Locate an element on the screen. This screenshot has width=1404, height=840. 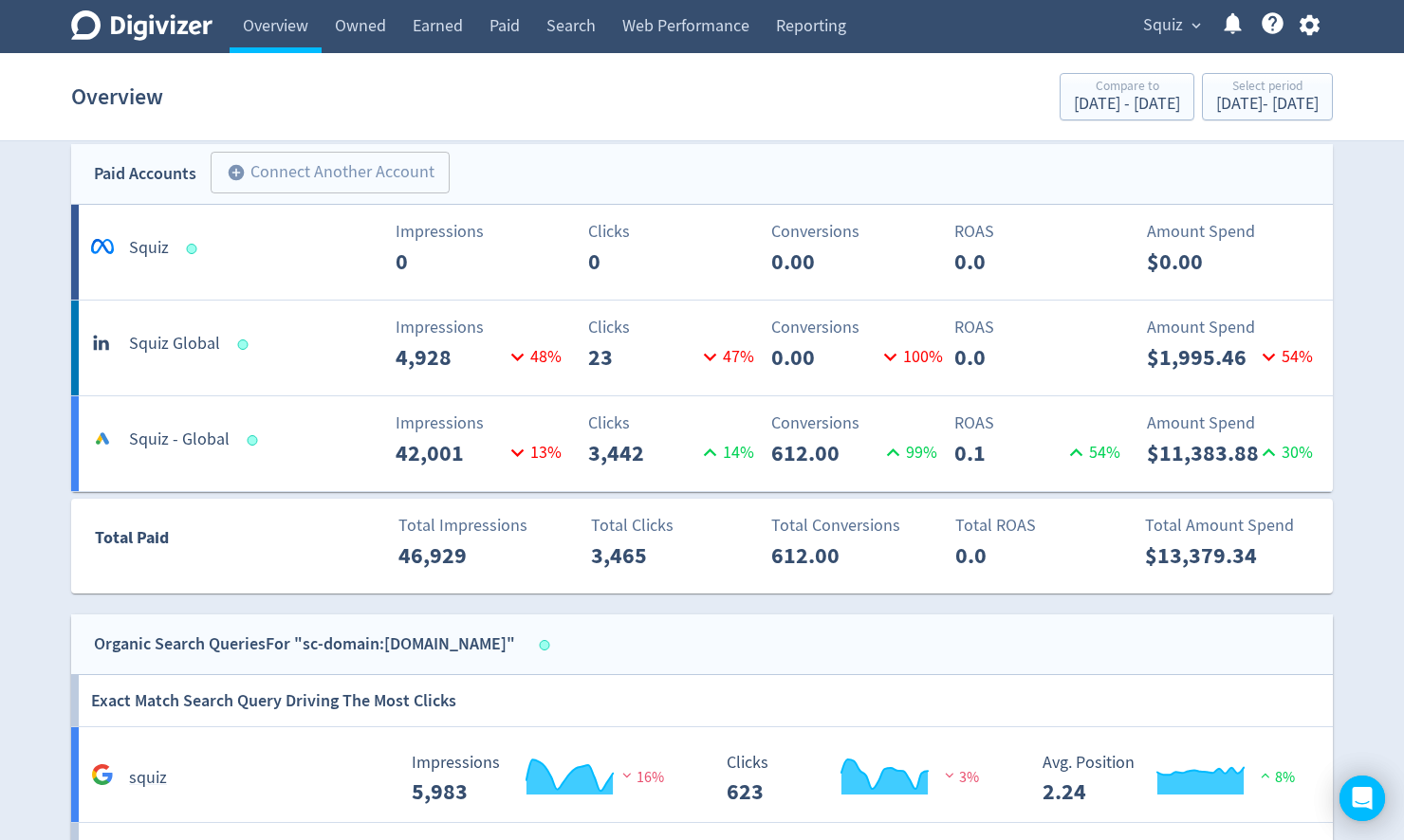
p: 3,442 is located at coordinates (642, 453).